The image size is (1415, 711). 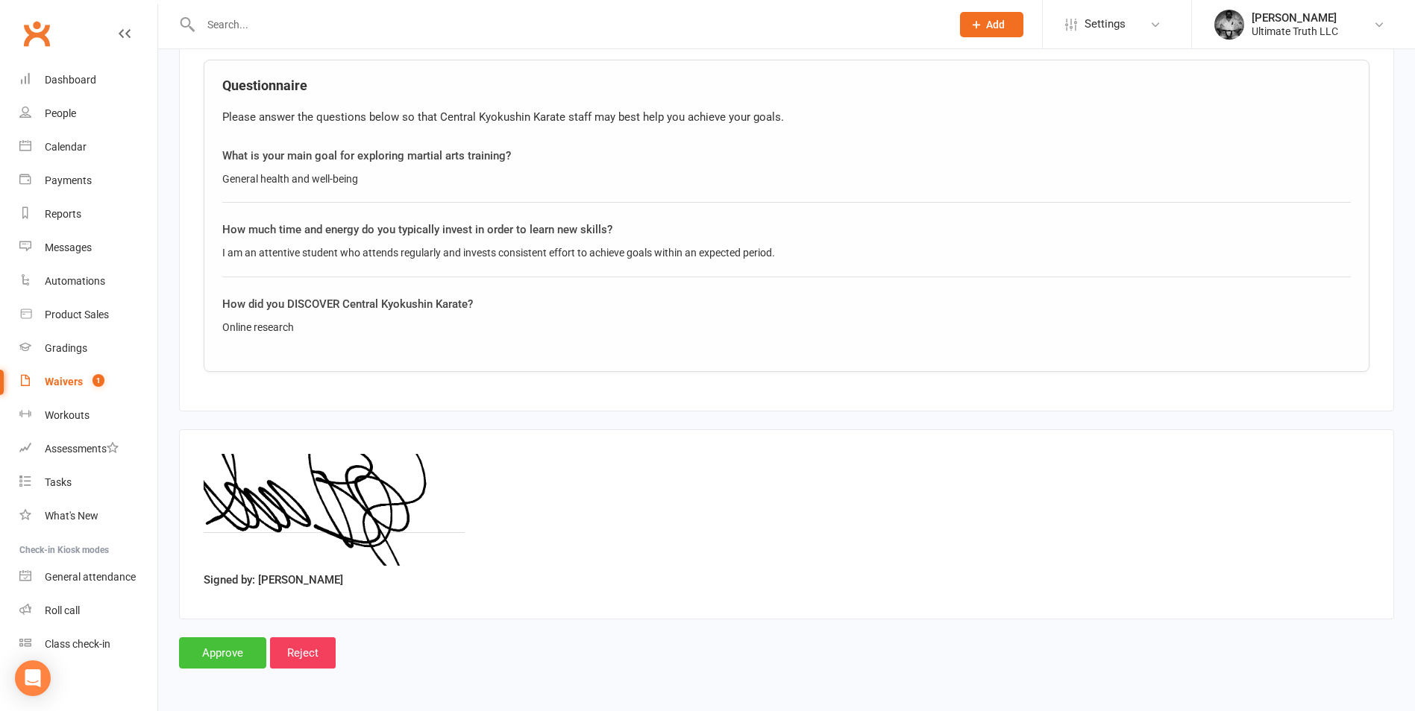 I want to click on div: General health and well-being, so click(x=786, y=179).